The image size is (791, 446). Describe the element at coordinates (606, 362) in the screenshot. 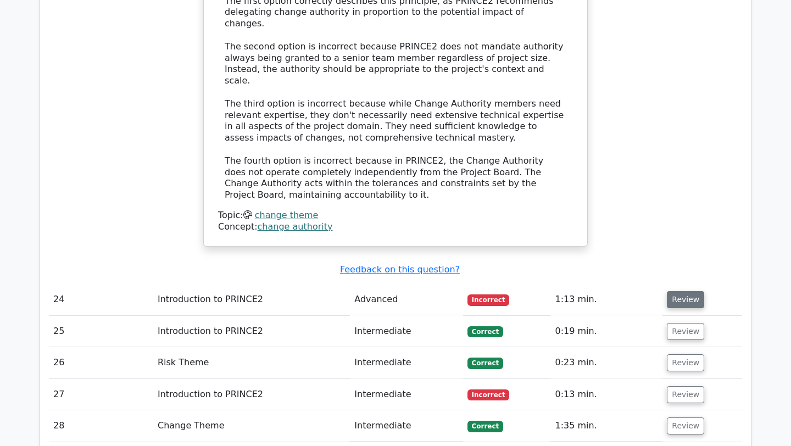

I see `td: 0:23 min.` at that location.